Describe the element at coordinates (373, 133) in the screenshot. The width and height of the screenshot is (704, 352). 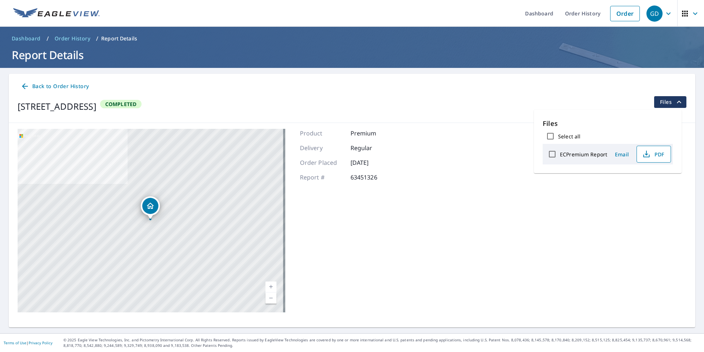
I see `p: Premium` at that location.